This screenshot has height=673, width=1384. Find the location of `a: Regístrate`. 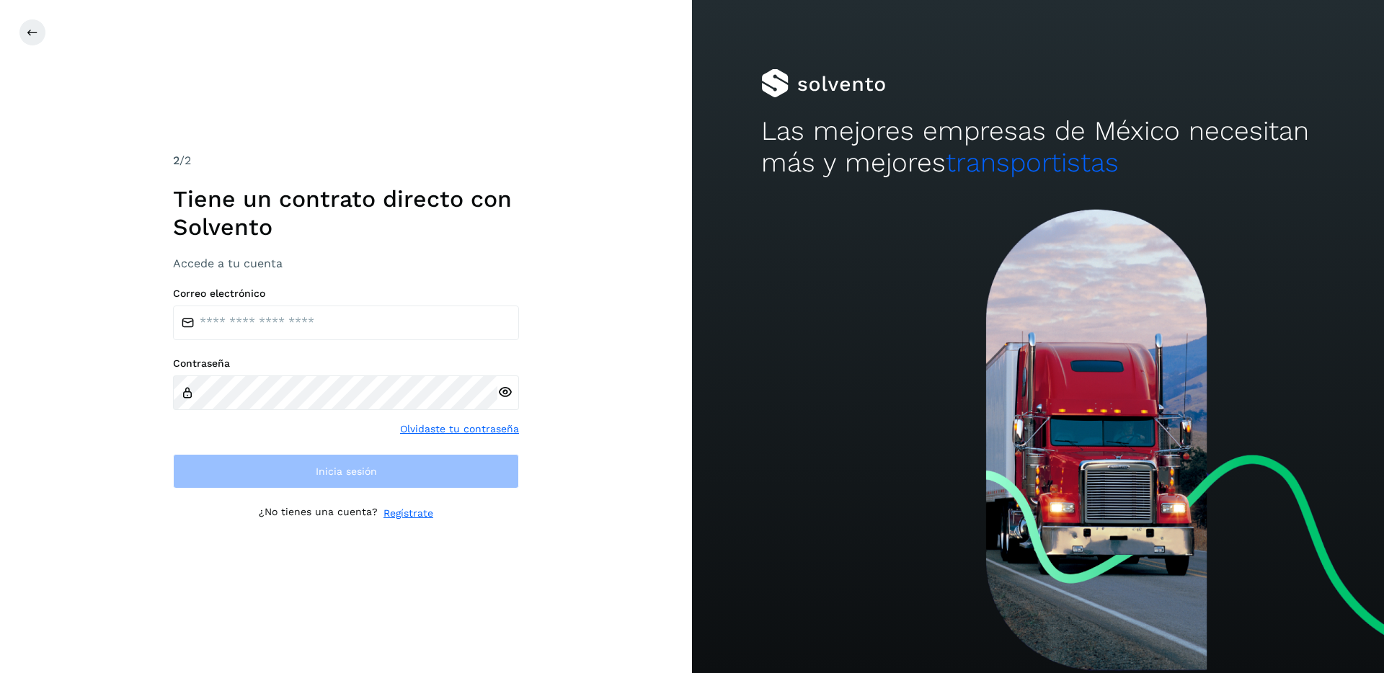

a: Regístrate is located at coordinates (408, 513).